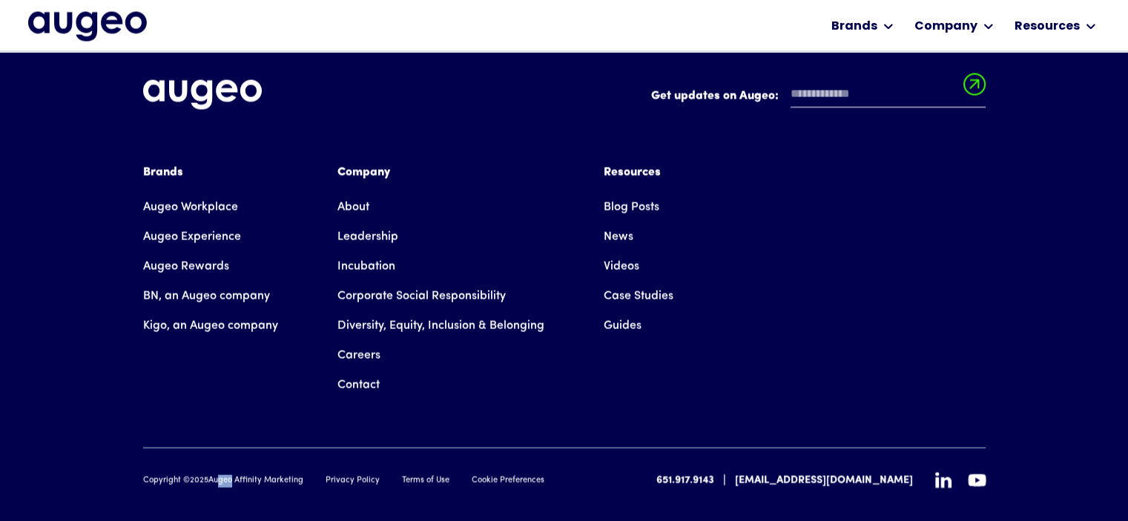 This screenshot has height=521, width=1128. What do you see at coordinates (441, 326) in the screenshot?
I see `a: Diversity, Equity, Inclusion & Belonging` at bounding box center [441, 326].